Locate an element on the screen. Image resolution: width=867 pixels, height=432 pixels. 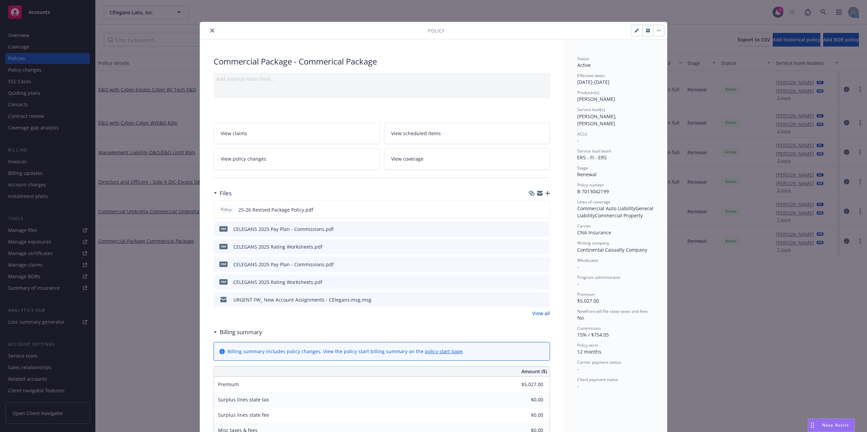
span: Client payment status is located at coordinates (597, 380).